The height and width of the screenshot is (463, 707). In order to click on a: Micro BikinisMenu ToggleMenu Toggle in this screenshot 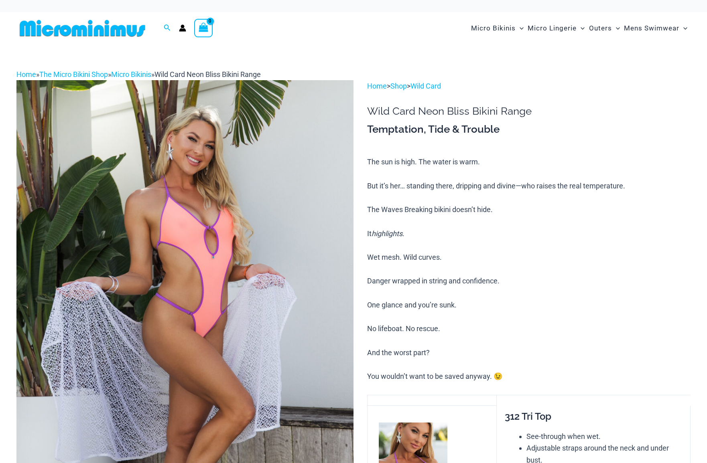, I will do `click(497, 28)`.